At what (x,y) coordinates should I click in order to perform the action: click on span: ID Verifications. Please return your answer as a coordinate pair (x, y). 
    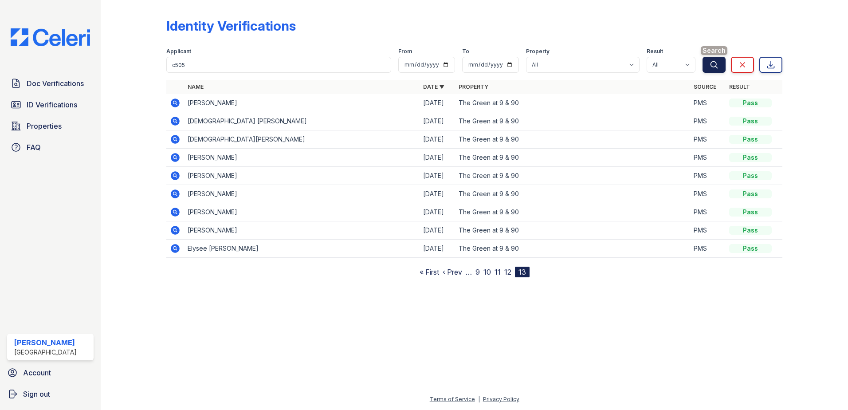
    Looking at the image, I should click on (52, 105).